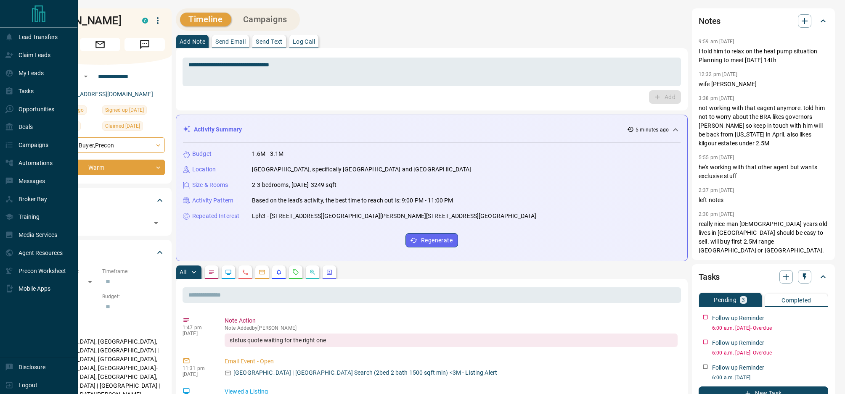 Image resolution: width=845 pixels, height=394 pixels. I want to click on p: Pending, so click(725, 300).